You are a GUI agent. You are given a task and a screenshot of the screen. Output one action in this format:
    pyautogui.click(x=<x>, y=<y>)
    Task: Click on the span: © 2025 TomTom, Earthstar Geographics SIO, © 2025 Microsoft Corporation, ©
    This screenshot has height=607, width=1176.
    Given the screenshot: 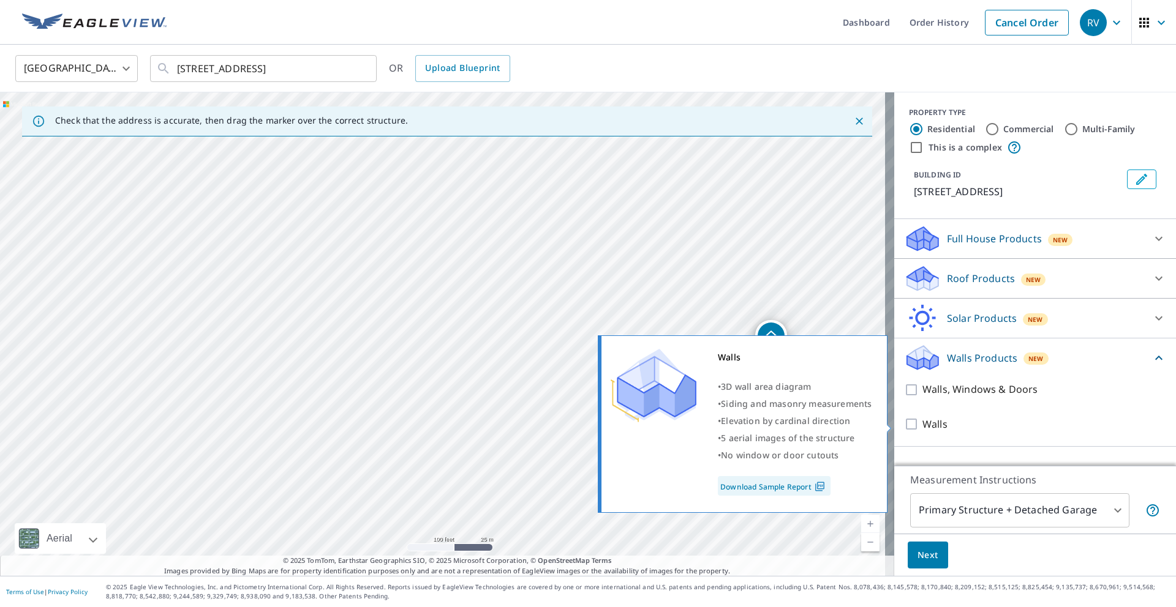 What is the action you would take?
    pyautogui.click(x=447, y=561)
    